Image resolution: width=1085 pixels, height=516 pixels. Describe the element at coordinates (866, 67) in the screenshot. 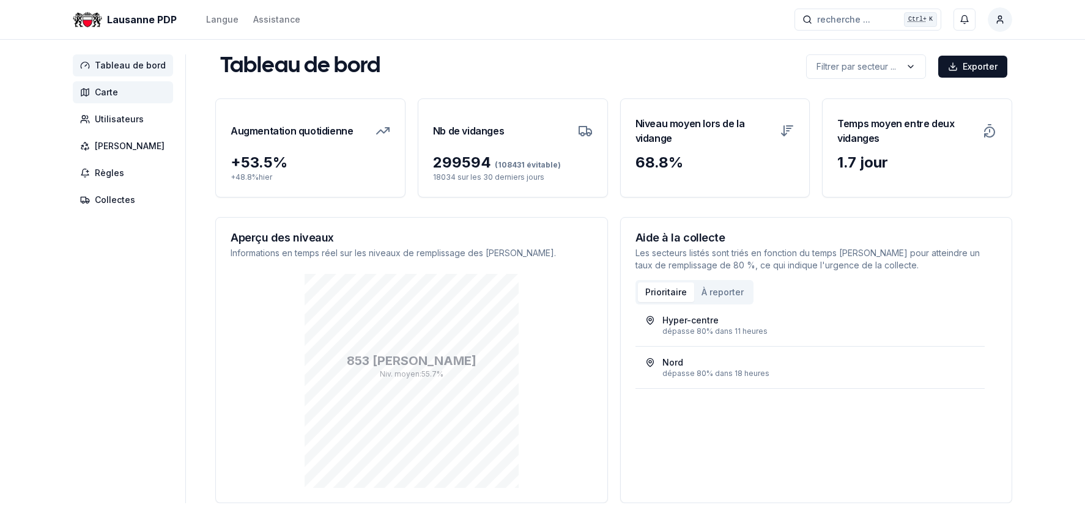

I see `button: label` at that location.